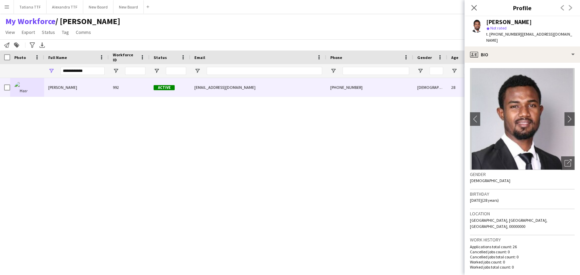  What do you see at coordinates (125, 57) in the screenshot?
I see `span: Workforce ID` at bounding box center [125, 57].